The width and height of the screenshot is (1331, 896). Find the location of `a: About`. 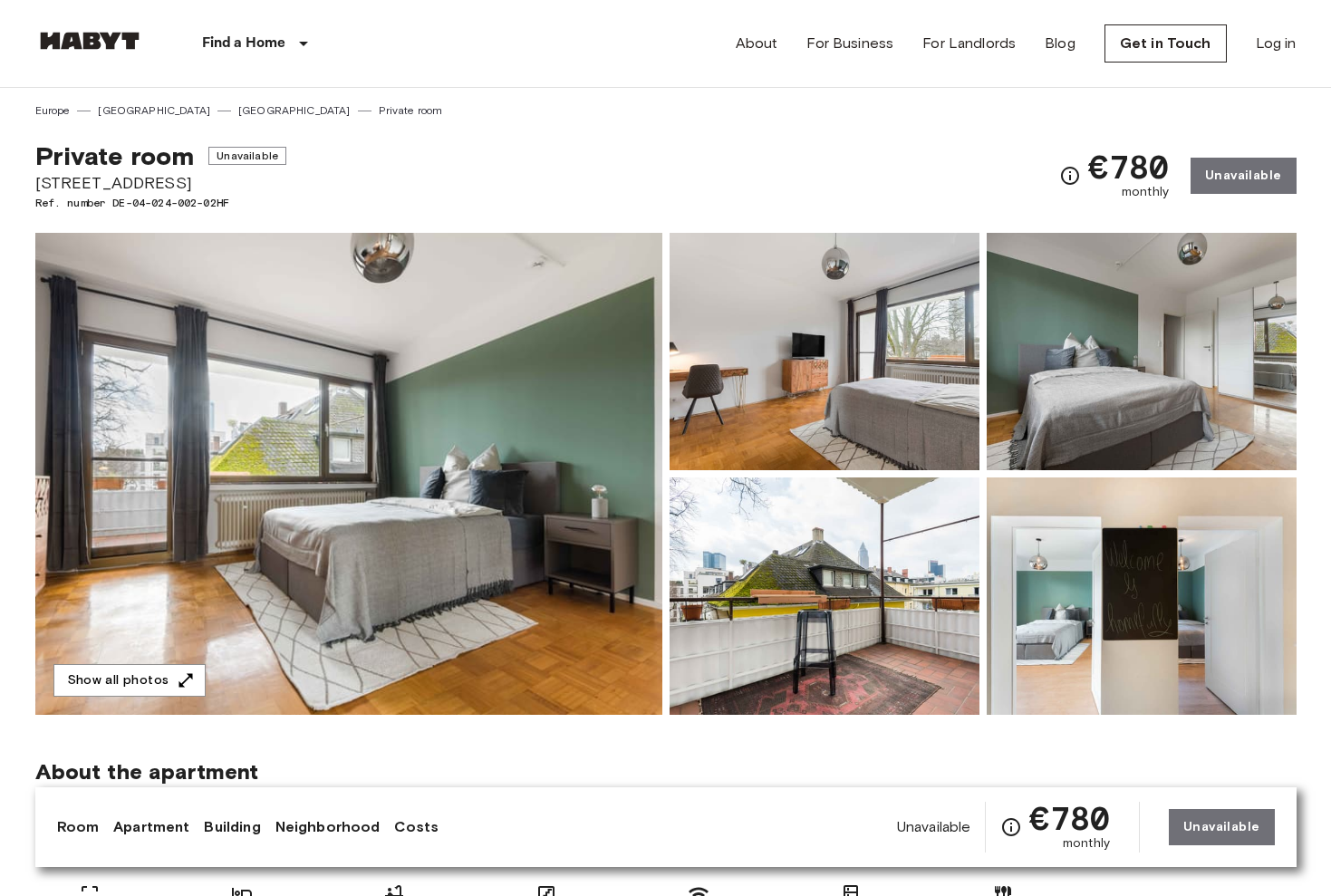

a: About is located at coordinates (756, 44).